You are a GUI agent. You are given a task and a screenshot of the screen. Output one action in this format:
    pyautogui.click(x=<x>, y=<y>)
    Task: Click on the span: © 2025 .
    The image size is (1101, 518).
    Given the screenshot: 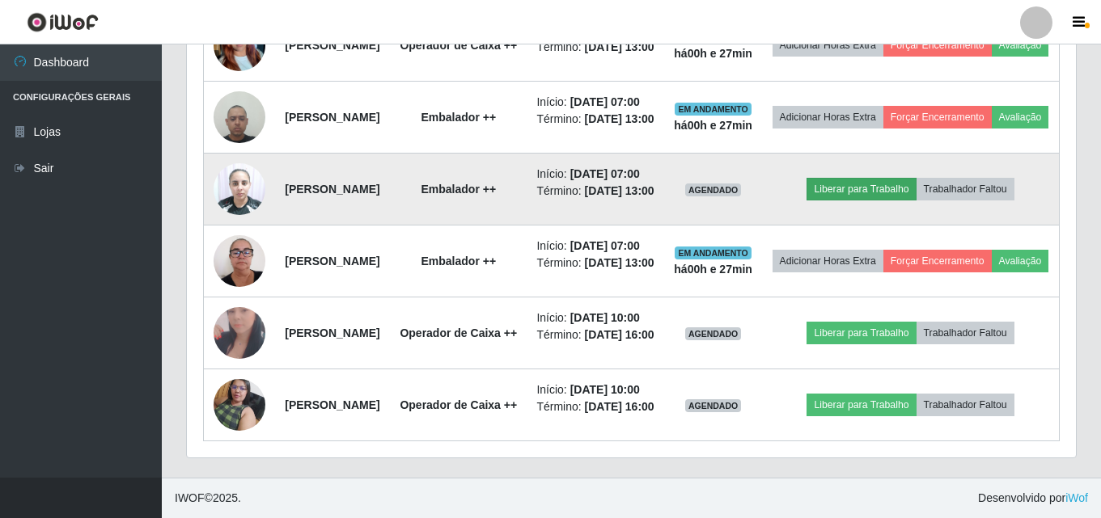 What is the action you would take?
    pyautogui.click(x=208, y=498)
    